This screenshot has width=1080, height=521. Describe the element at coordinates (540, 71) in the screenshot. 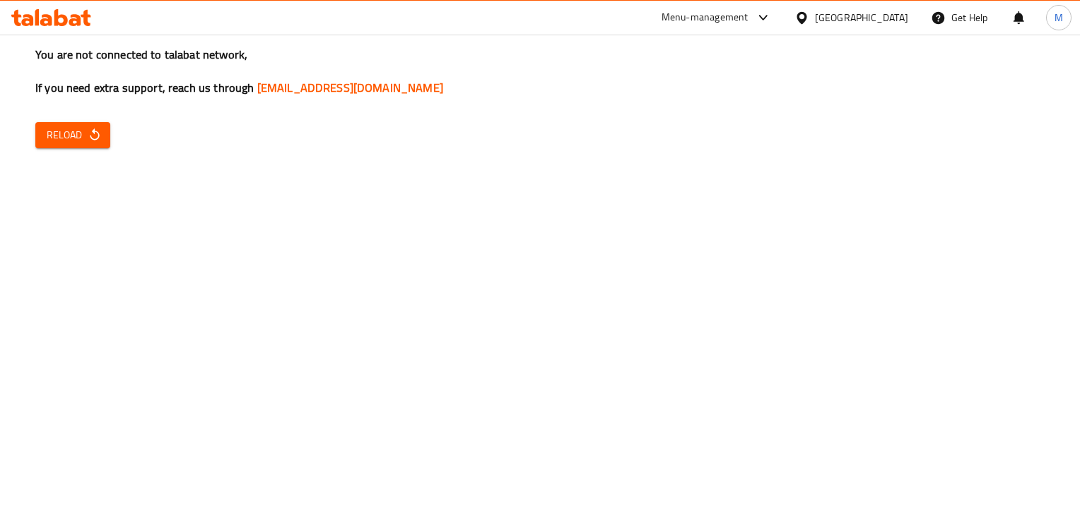

I see `h3: You are not connected to talabat network, If you need extra support, reach us through` at that location.